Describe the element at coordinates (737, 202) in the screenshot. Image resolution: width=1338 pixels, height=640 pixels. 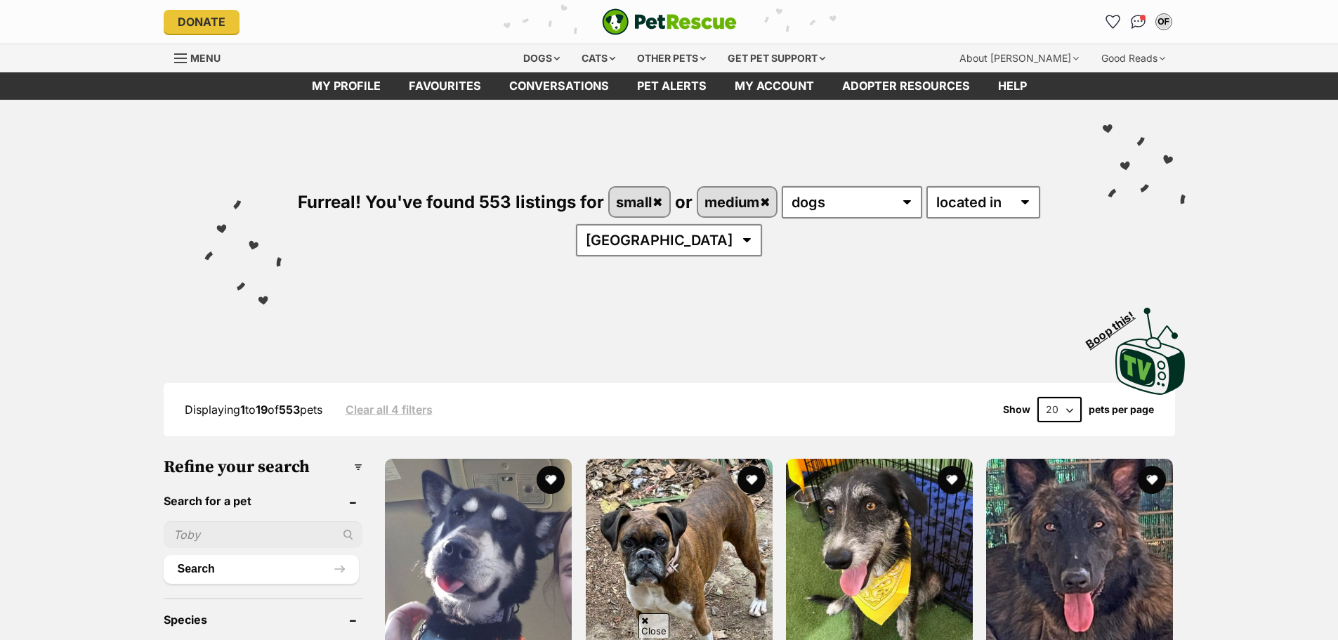
I see `a: medium` at that location.